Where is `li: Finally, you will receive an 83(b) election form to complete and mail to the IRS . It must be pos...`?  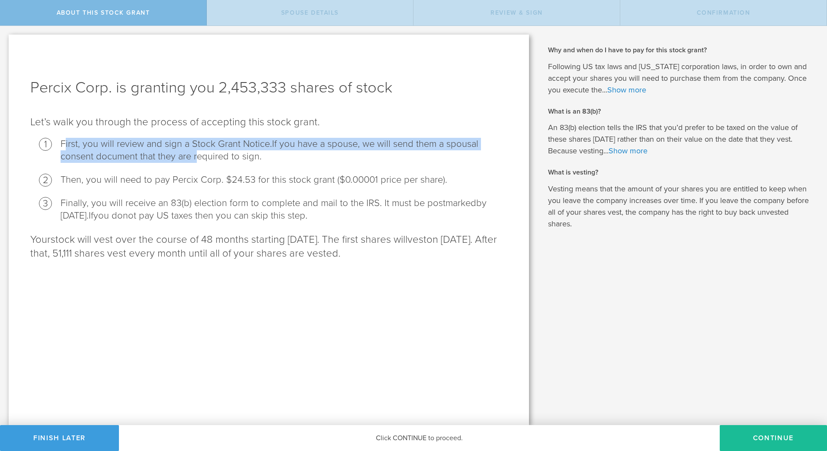
li: Finally, you will receive an 83(b) election form to complete and mail to the IRS . It must be pos... is located at coordinates (284, 210).